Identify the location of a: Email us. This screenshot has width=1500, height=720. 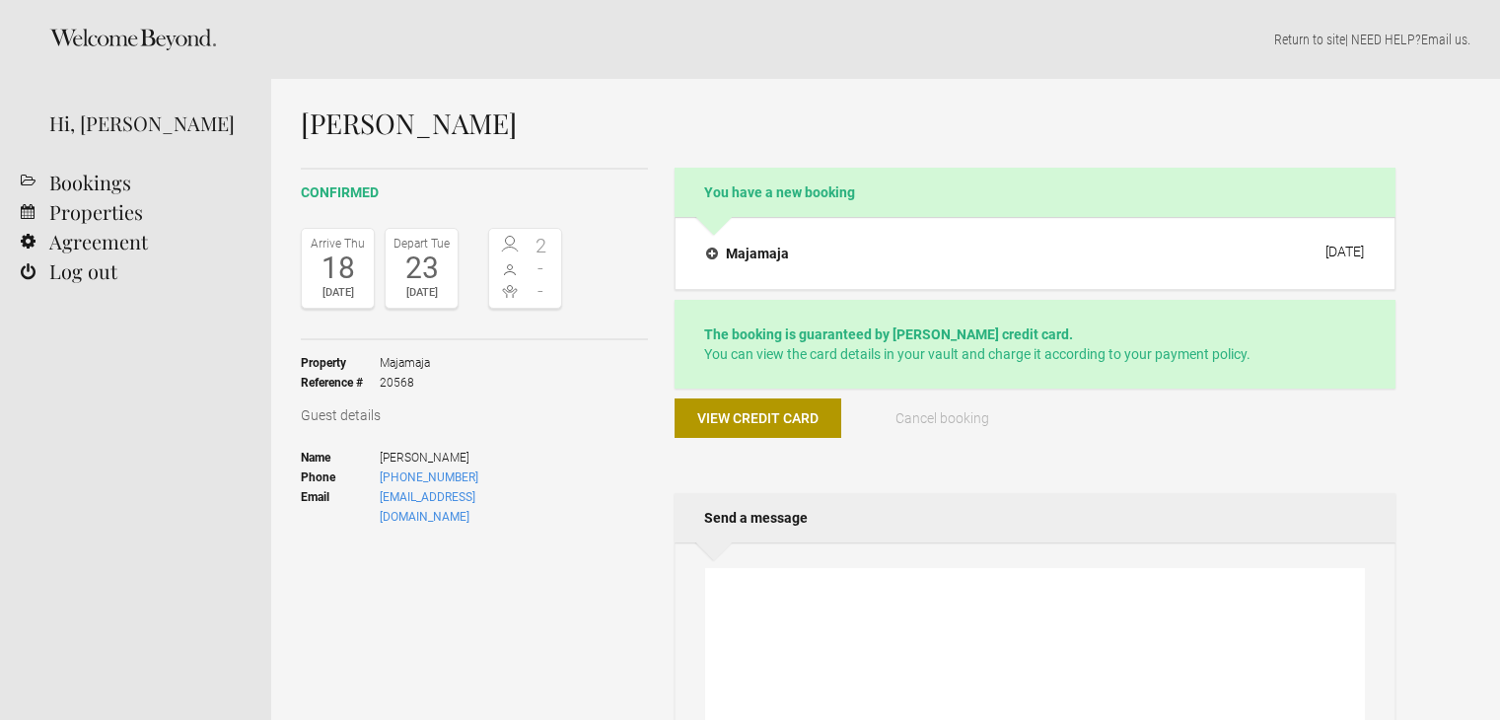
(1444, 39).